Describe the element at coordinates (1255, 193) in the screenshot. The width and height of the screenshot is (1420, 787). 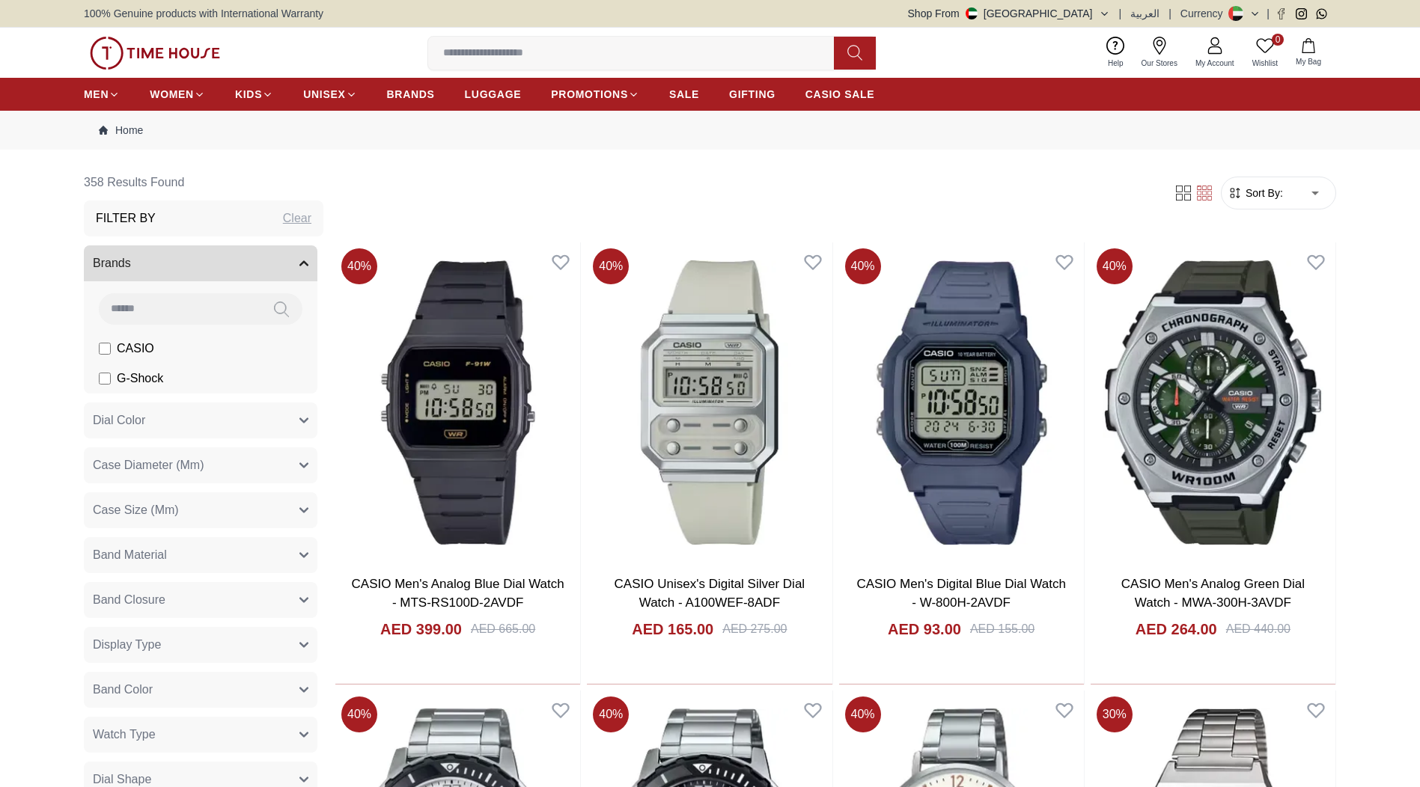
I see `button: Sort By:` at that location.